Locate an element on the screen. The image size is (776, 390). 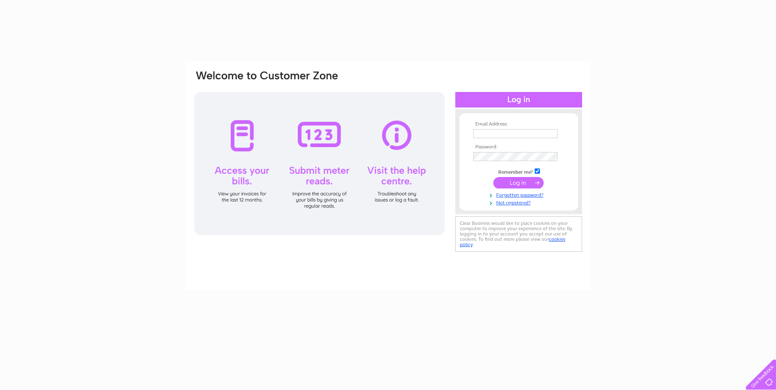
div: Clear Business would like to place cookies on your computer to improve your experience of the sit... is located at coordinates (518, 234).